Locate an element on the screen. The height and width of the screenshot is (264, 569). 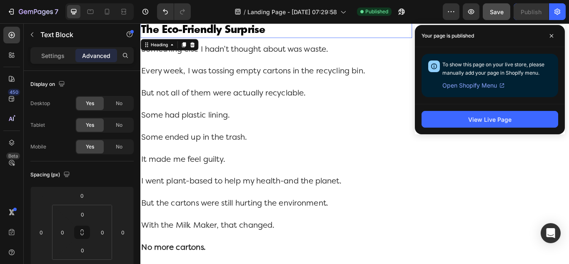
div: Undo/Redo is located at coordinates (174, 12).